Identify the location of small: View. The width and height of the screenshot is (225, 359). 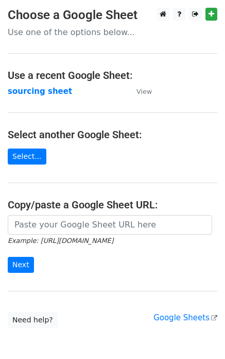
(144, 91).